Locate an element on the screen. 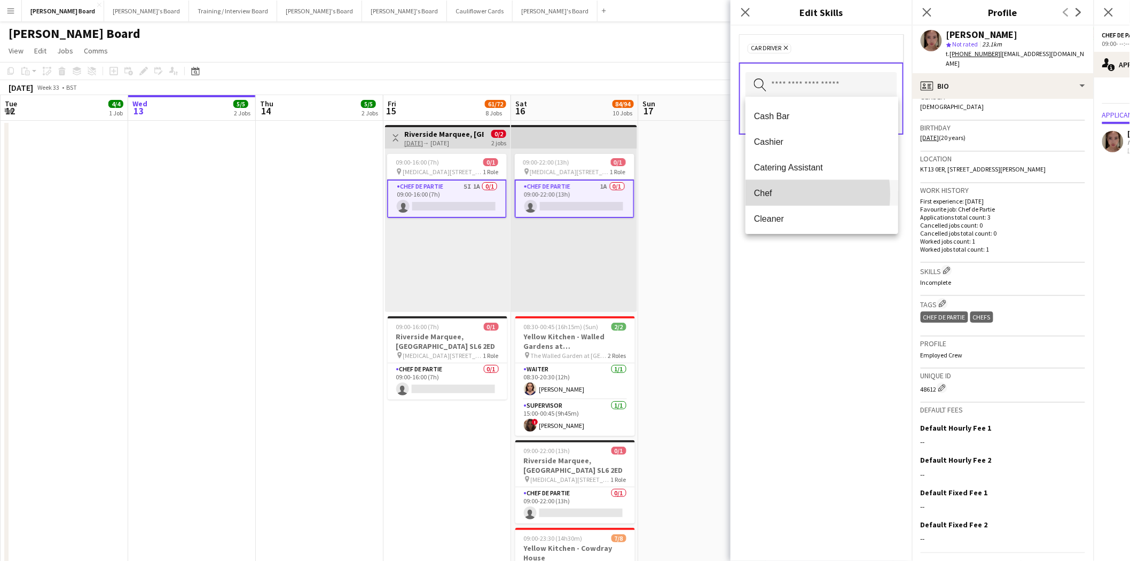 The image size is (1130, 561). div: Bio is located at coordinates (1003, 86).